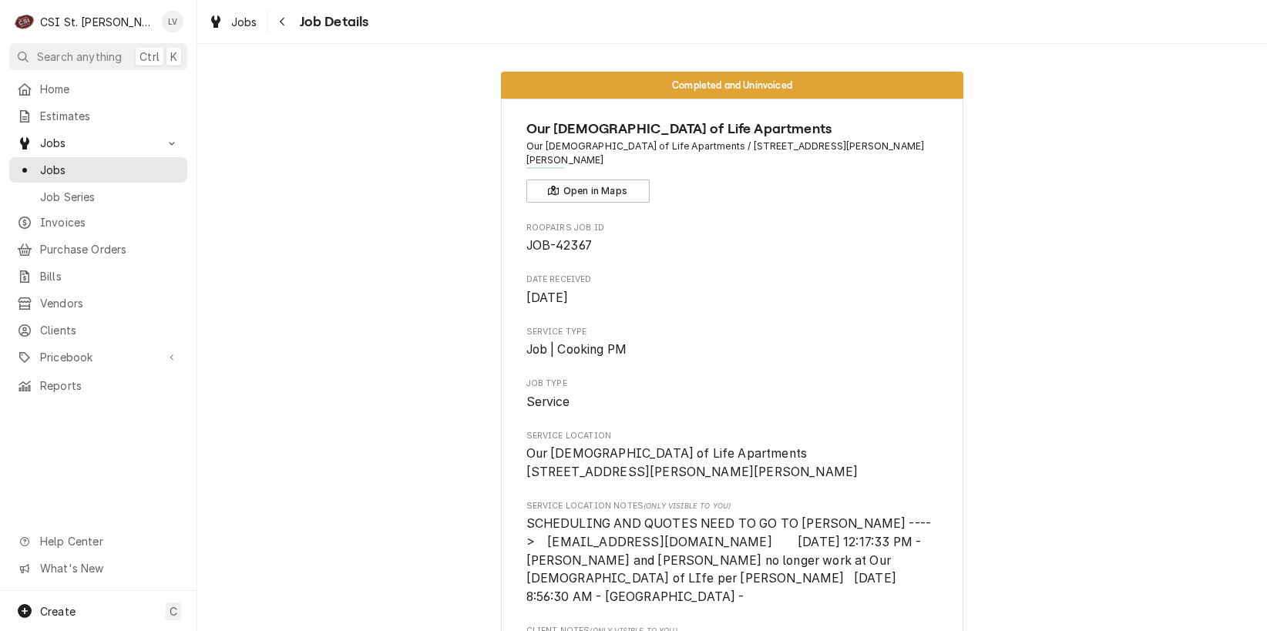  Describe the element at coordinates (98, 116) in the screenshot. I see `a: Estimates` at that location.